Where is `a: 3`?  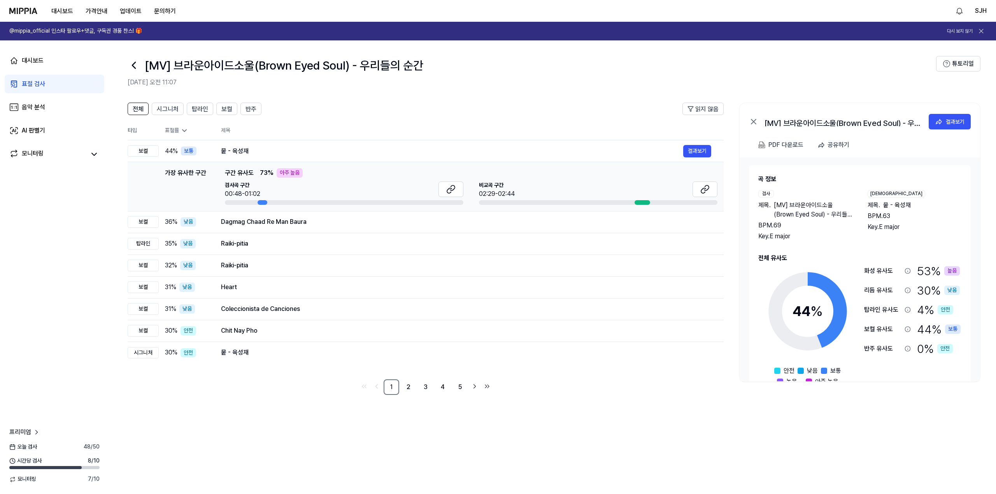
a: 3 is located at coordinates (425, 387).